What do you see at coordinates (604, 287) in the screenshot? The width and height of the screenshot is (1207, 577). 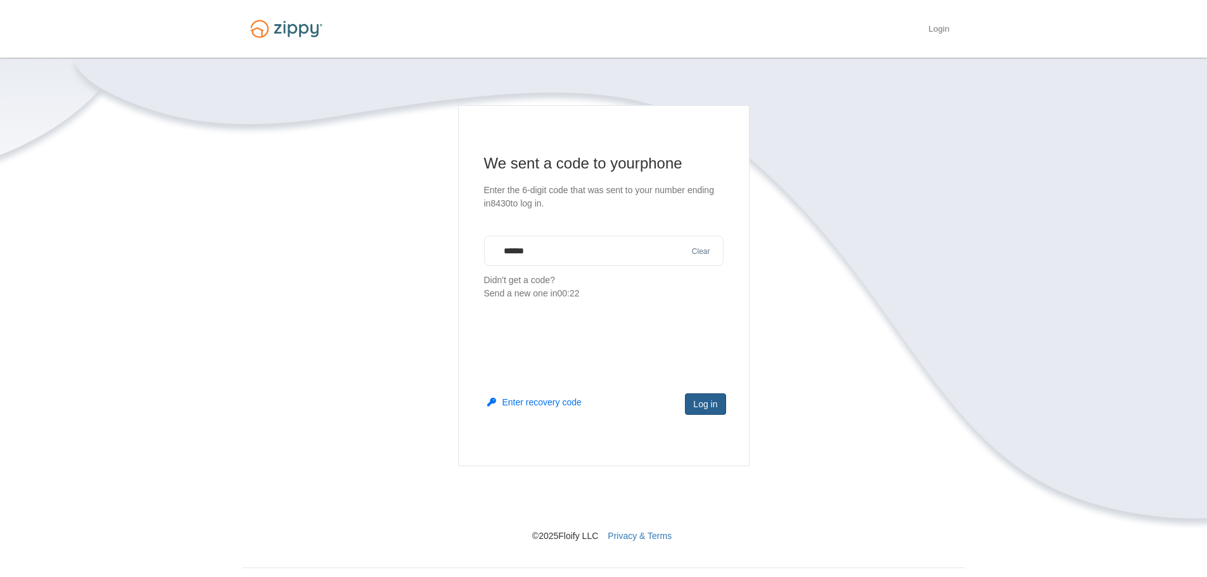 I see `p: Didn't get a code?` at bounding box center [604, 287].